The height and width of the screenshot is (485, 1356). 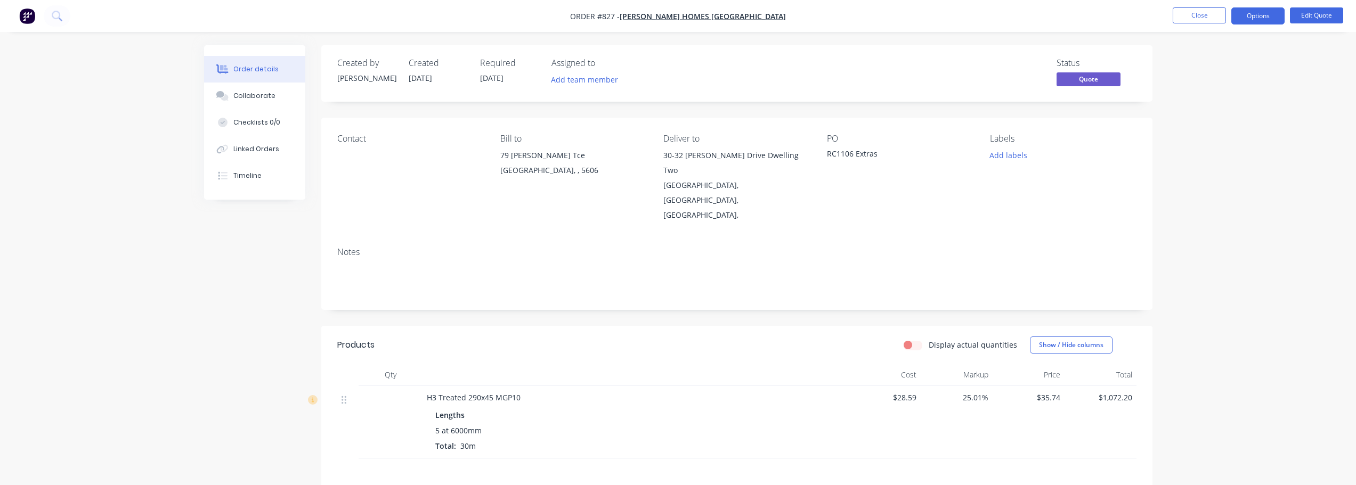 I want to click on div: Checklists 0/0, so click(x=257, y=123).